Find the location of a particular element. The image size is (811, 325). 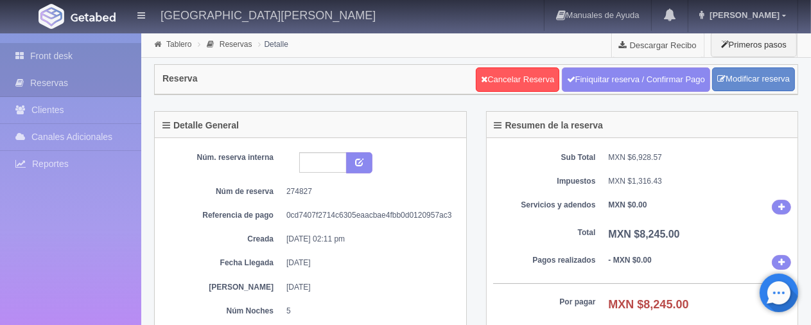

a: Descargar Recibo is located at coordinates (658, 45).